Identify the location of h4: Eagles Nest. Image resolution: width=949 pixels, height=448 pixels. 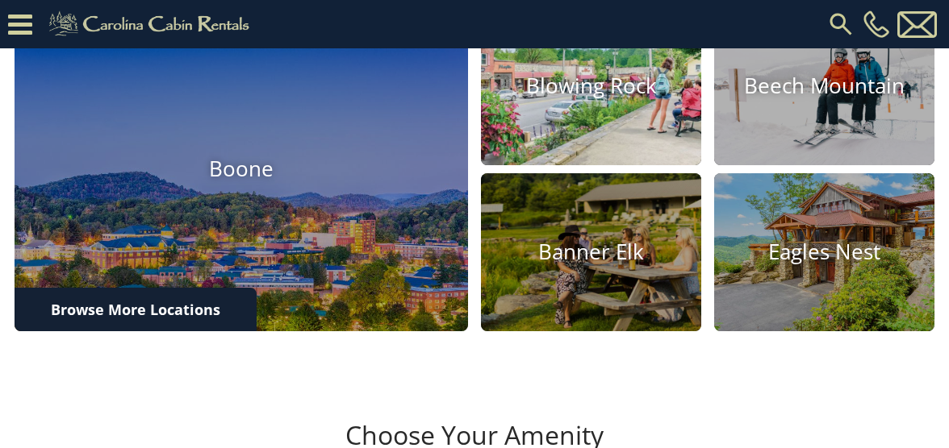
(824, 252).